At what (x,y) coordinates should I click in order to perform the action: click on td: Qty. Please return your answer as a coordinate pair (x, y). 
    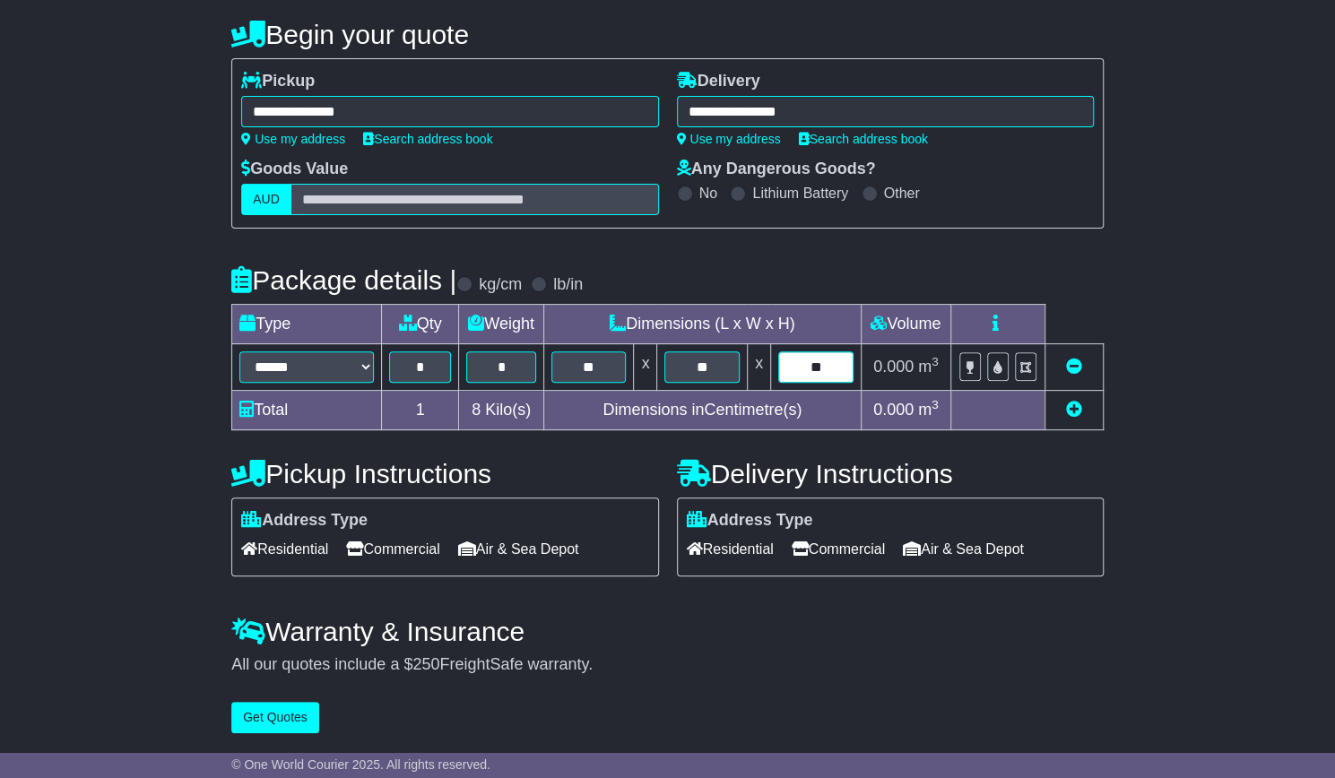
    Looking at the image, I should click on (420, 325).